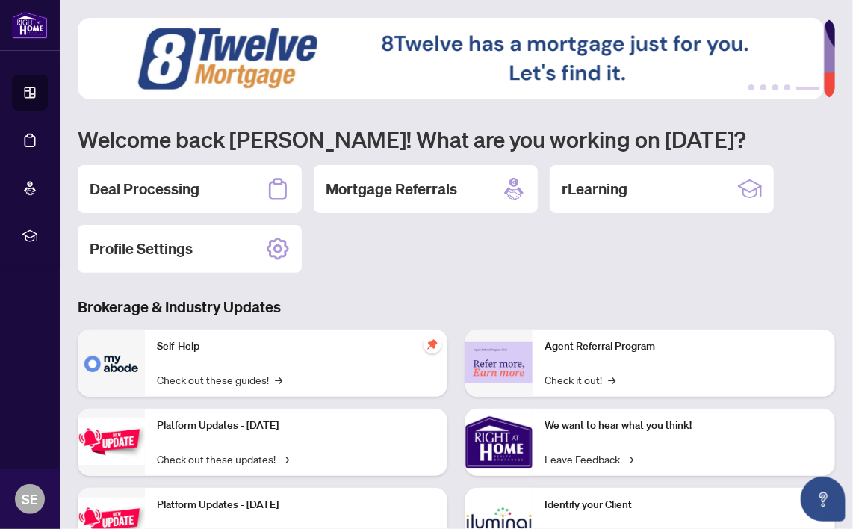 This screenshot has width=853, height=529. What do you see at coordinates (451, 58) in the screenshot?
I see `img: Slide 4` at bounding box center [451, 58].